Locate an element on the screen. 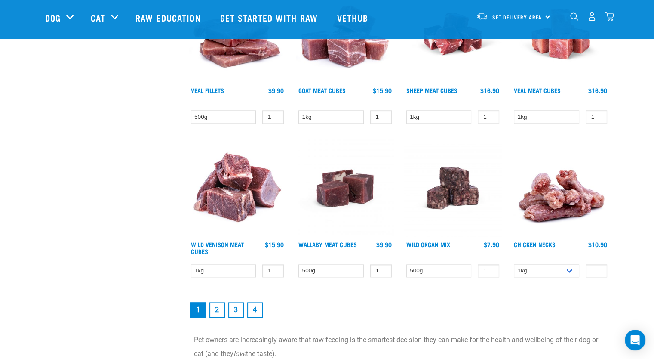  a: Sheep Meat Cubes is located at coordinates (432, 90).